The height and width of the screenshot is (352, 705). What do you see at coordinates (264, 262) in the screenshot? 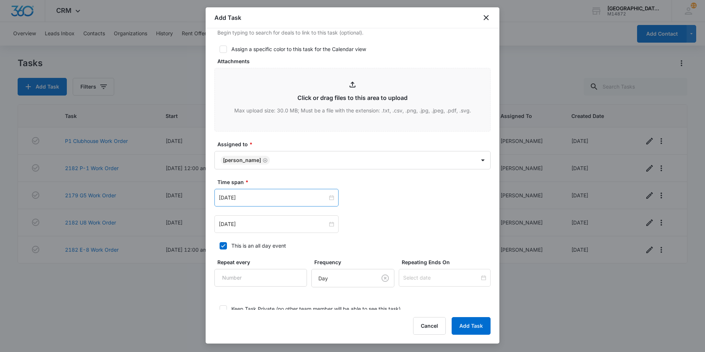
I see `label: Repeat every` at bounding box center [264, 262].